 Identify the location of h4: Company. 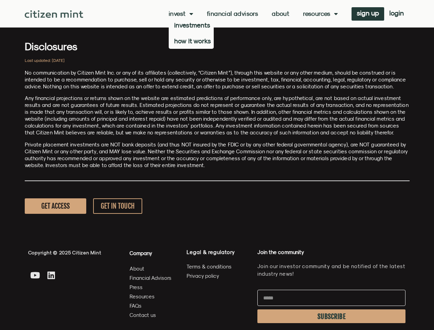
(151, 253).